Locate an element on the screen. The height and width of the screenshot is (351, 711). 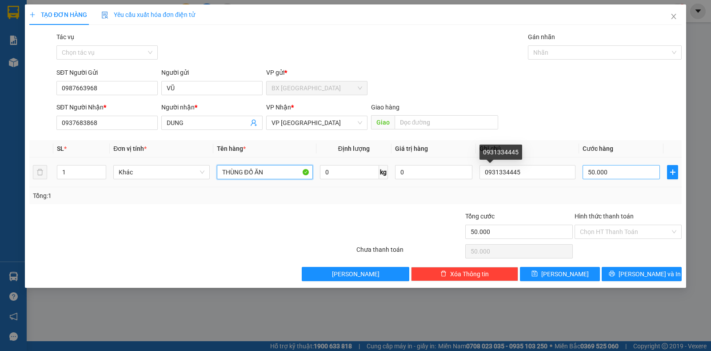
div: VP gửi is located at coordinates (317, 72).